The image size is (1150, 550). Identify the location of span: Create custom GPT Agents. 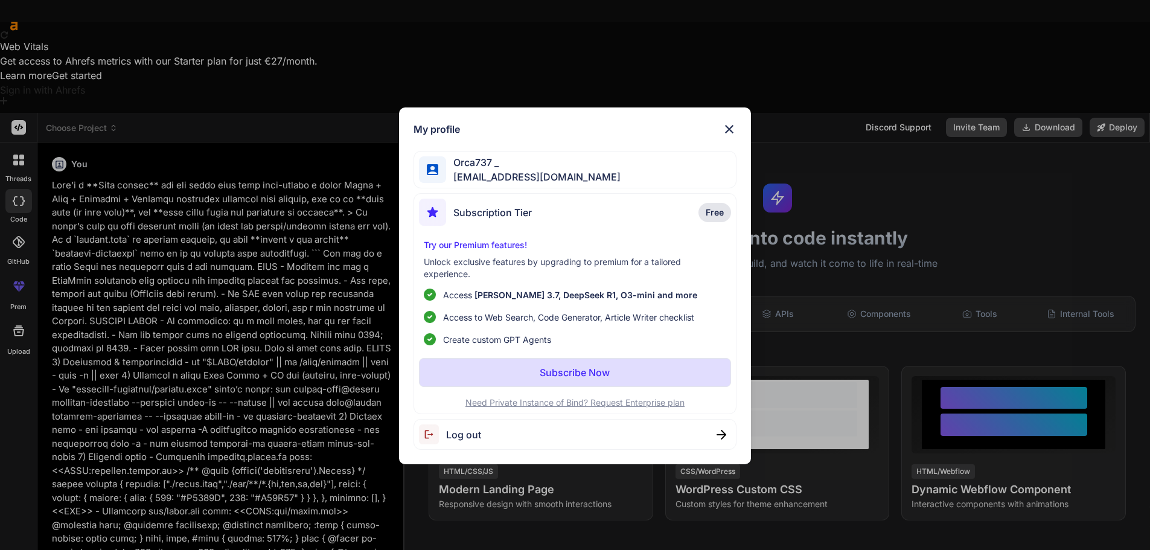
(497, 339).